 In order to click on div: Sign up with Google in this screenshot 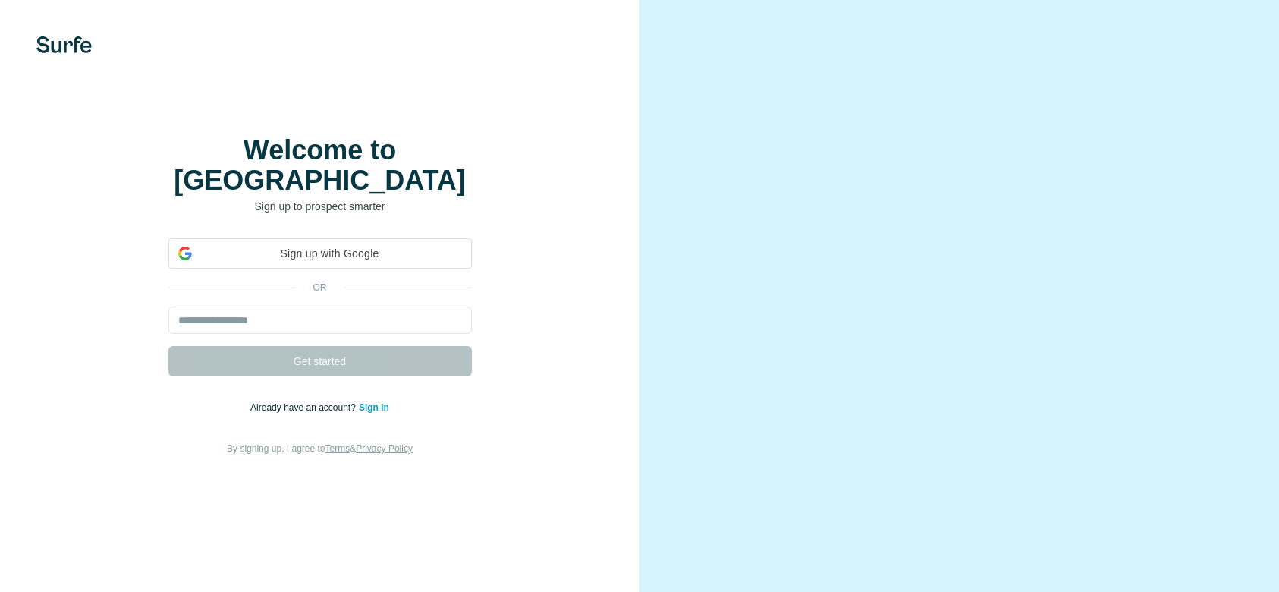, I will do `click(320, 253)`.